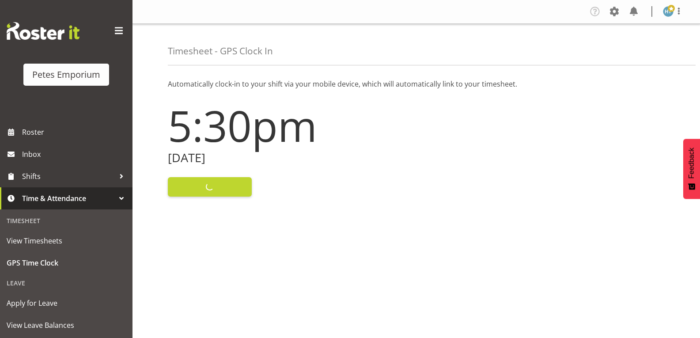  I want to click on div: Petes Emporium, so click(66, 75).